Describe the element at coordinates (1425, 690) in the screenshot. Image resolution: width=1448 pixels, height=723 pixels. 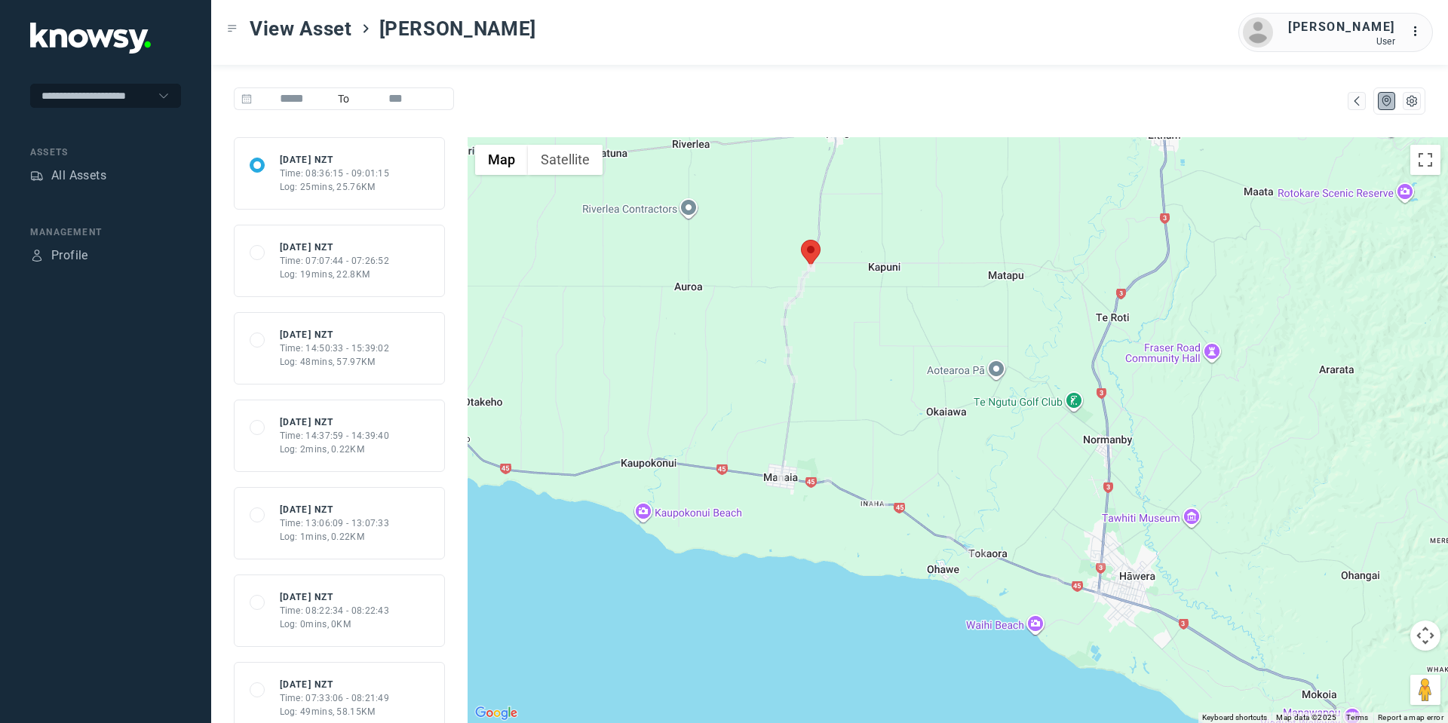
I see `button: Drag Pegman onto the map to open Street View` at that location.